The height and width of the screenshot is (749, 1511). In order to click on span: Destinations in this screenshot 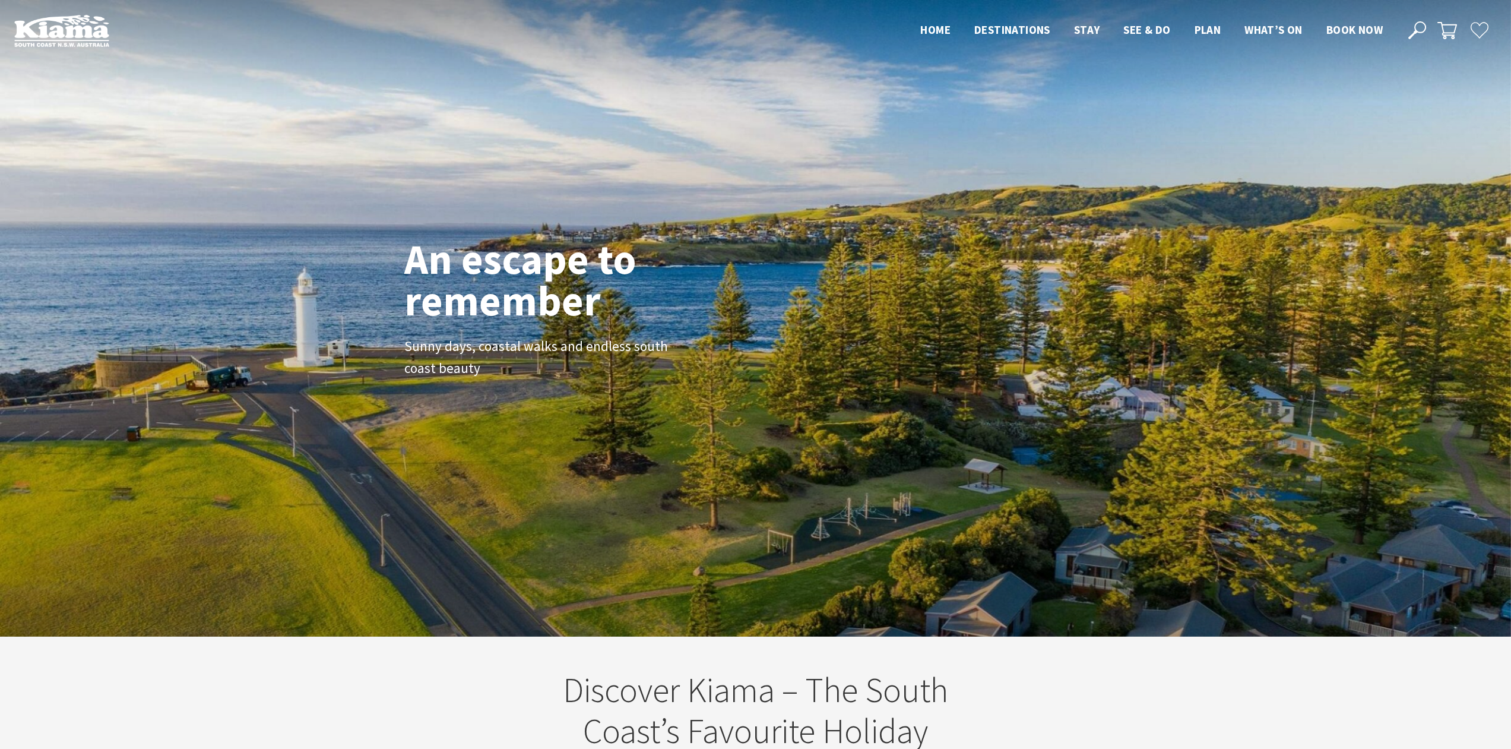, I will do `click(1012, 30)`.